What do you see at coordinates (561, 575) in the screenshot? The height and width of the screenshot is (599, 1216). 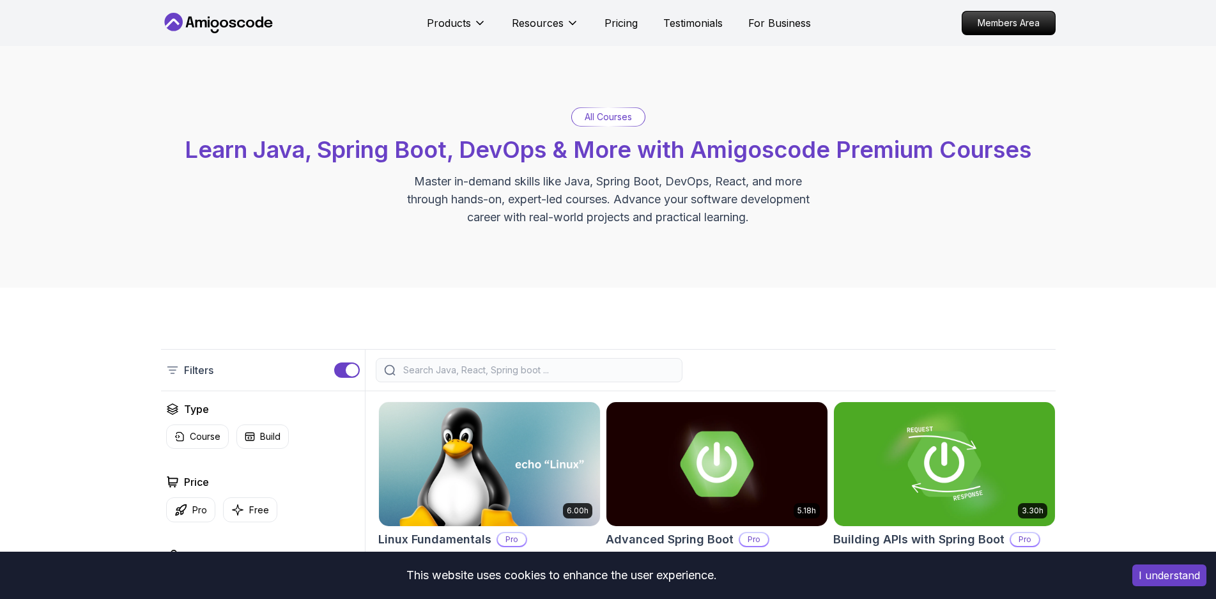 I see `div: This website uses cookies to enhance the user experience.` at bounding box center [561, 575].